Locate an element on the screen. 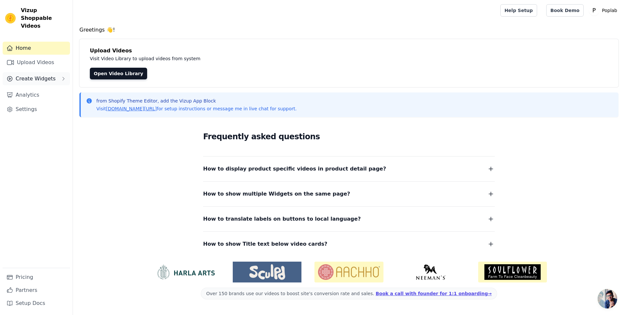 Image resolution: width=625 pixels, height=315 pixels. h4: Upload Videos is located at coordinates (349, 51).